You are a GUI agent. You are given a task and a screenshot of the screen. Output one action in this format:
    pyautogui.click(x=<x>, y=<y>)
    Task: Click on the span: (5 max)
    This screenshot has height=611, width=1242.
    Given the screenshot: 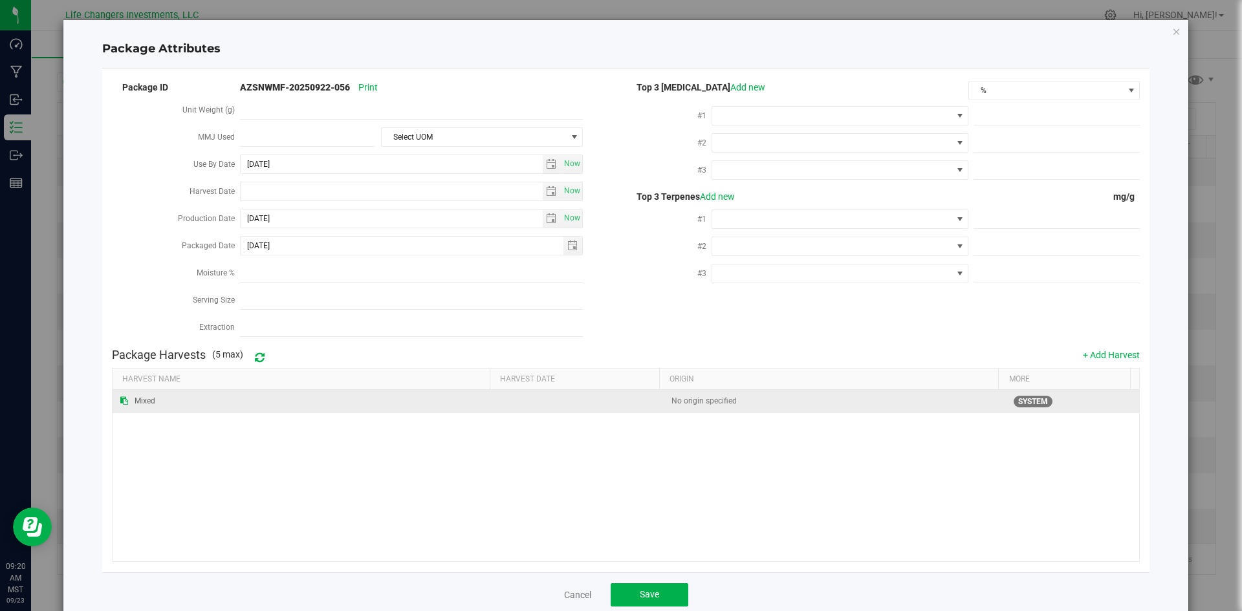 What is the action you would take?
    pyautogui.click(x=228, y=354)
    